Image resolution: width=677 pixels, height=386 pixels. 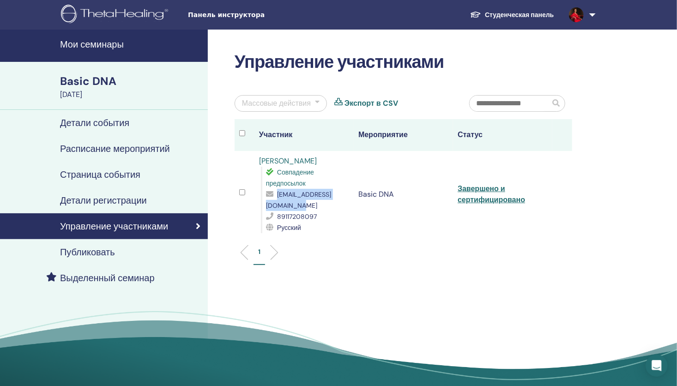 I want to click on td: Basic DNA, so click(x=403, y=195).